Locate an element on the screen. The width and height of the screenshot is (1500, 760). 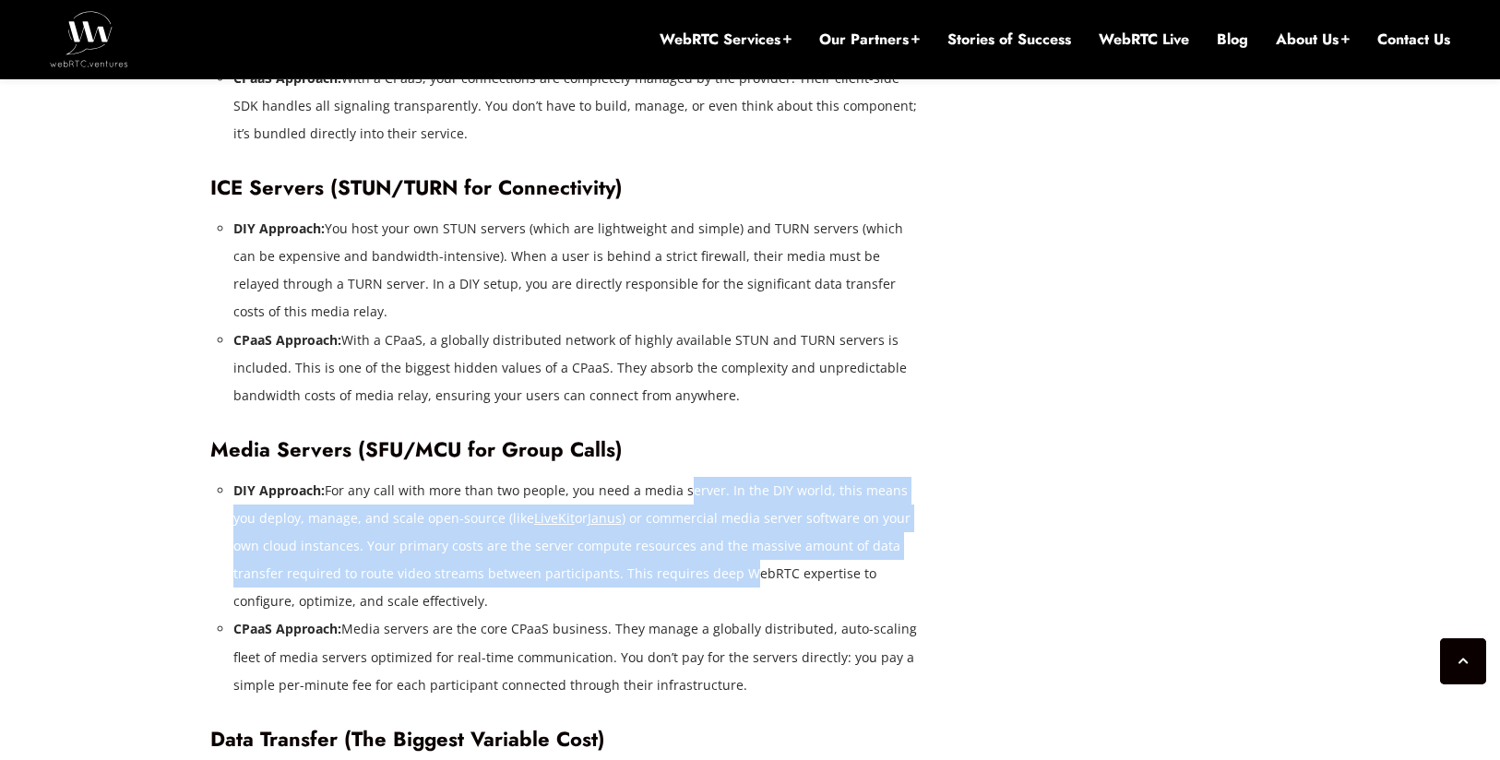
h3: ICE Servers (STUN/TURN for Connectivity) is located at coordinates (566, 187).